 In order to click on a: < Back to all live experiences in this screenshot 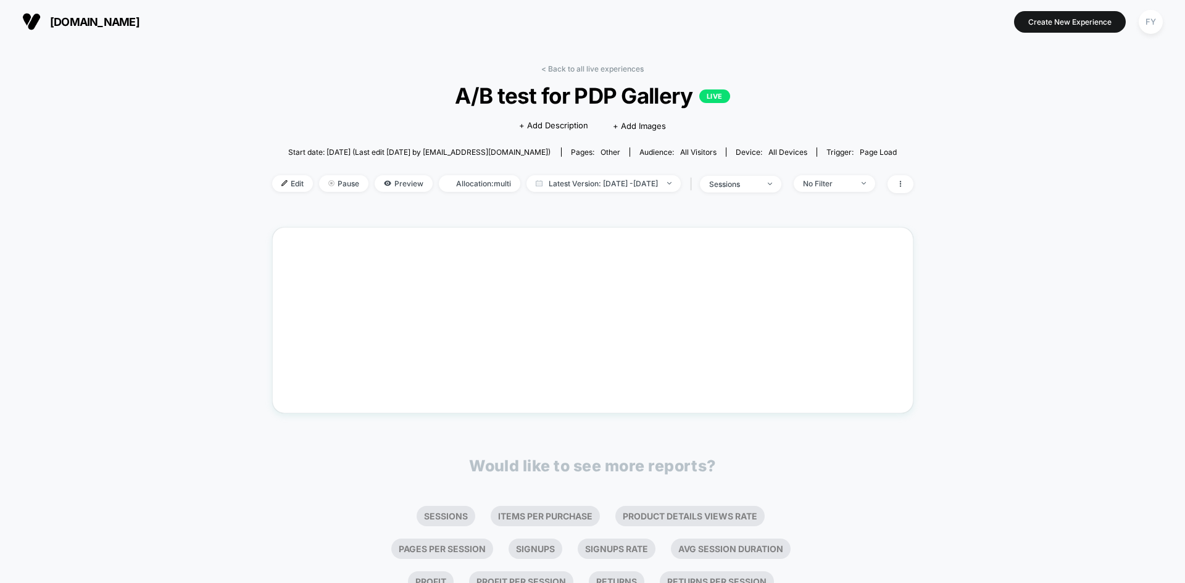, I will do `click(592, 69)`.